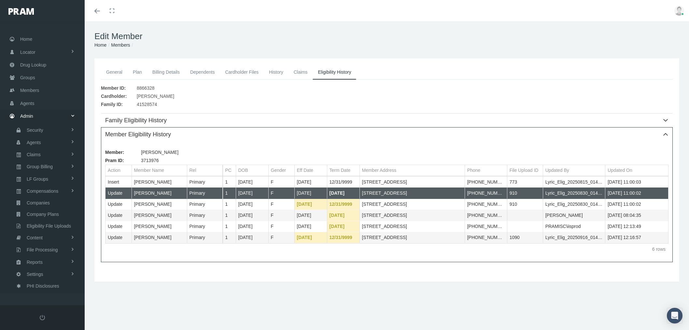 Image resolution: width=689 pixels, height=330 pixels. What do you see at coordinates (228, 170) in the screenshot?
I see `div: PC` at bounding box center [228, 170].